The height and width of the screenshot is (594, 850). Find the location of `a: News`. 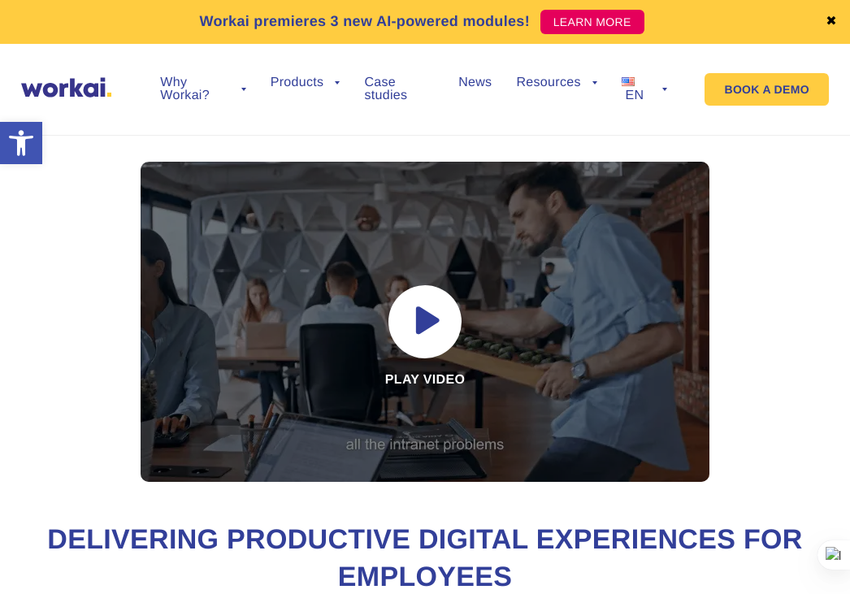

a: News is located at coordinates (475, 83).